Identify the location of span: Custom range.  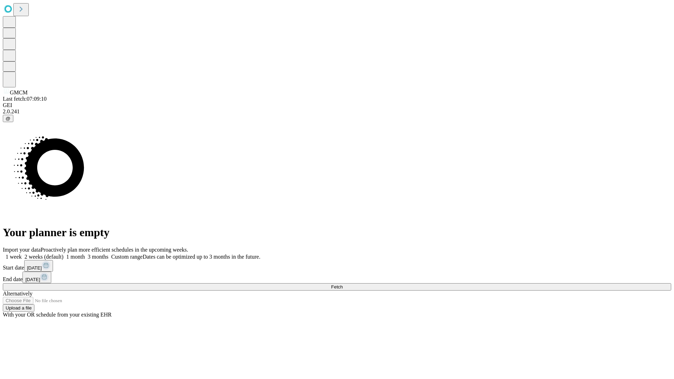
(127, 256).